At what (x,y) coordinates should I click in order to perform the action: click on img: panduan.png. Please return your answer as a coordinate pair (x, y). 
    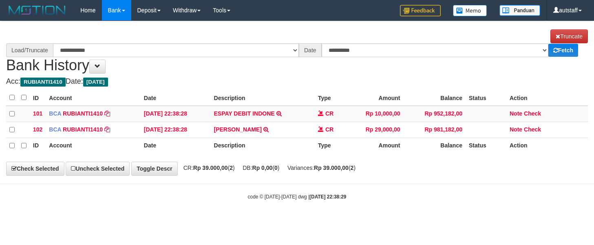
    Looking at the image, I should click on (520, 10).